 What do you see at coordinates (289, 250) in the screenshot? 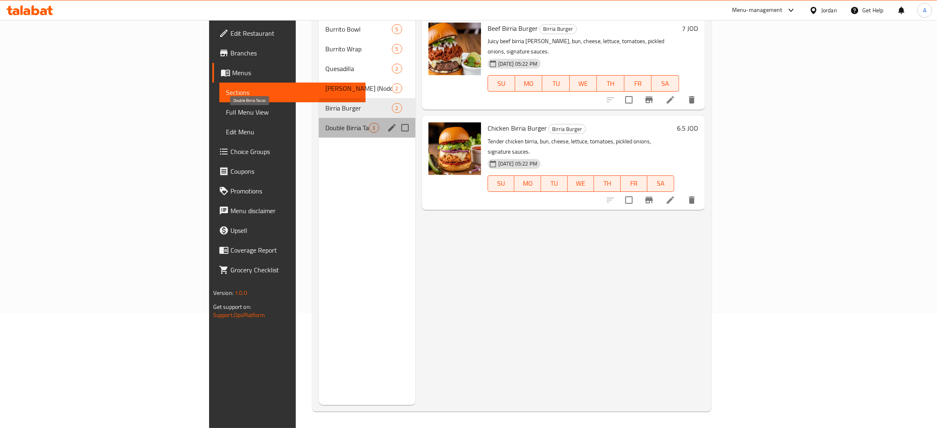
I see `a: Coverage Report` at bounding box center [289, 250].